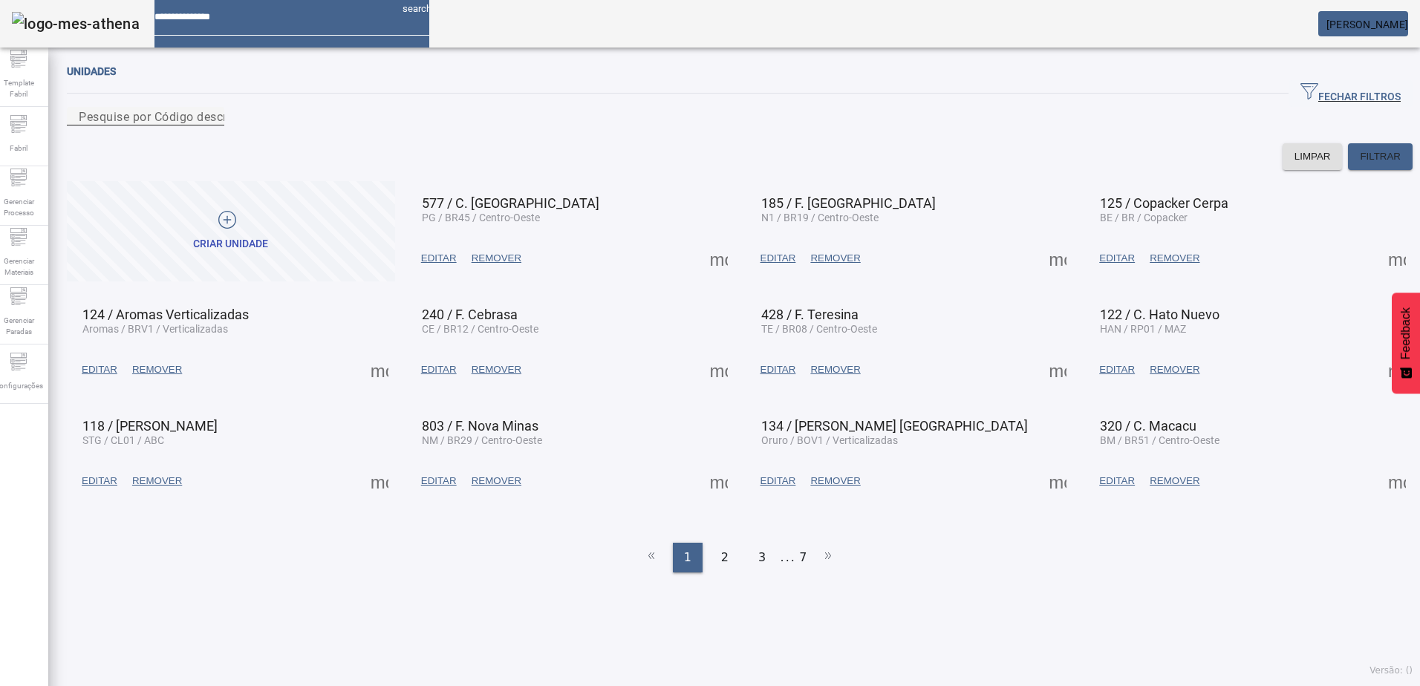 This screenshot has height=686, width=1420. Describe the element at coordinates (482, 440) in the screenshot. I see `span: NM / BR29 / Centro-Oeste` at that location.